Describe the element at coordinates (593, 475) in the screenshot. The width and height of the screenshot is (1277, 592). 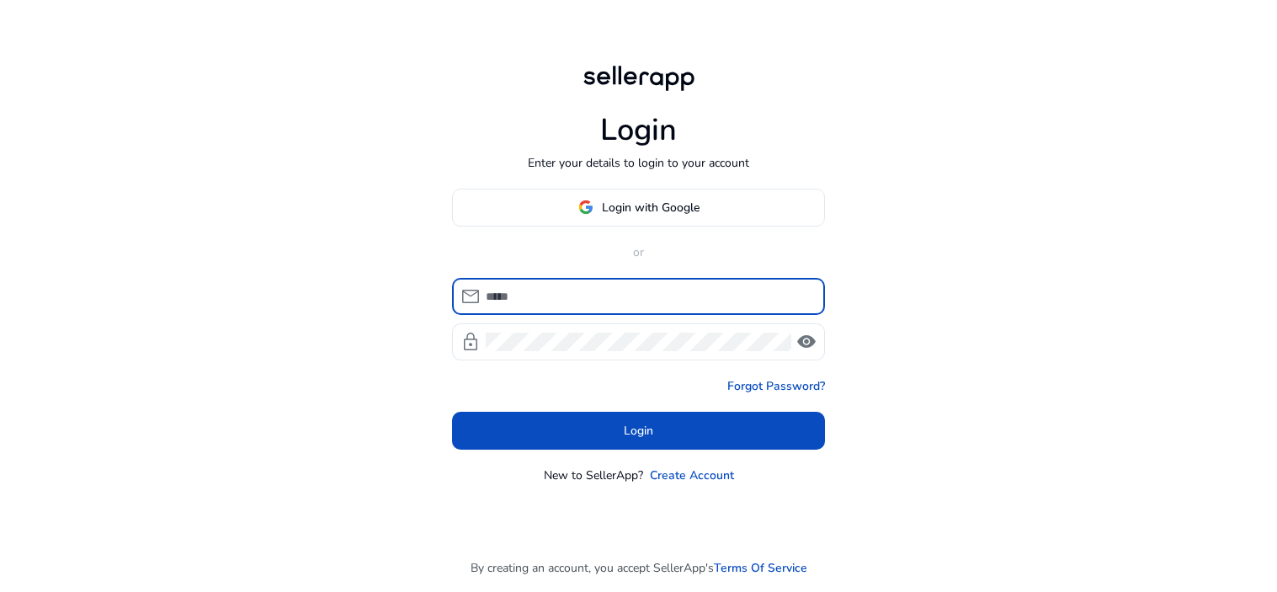
I see `p: New to SellerApp?` at that location.